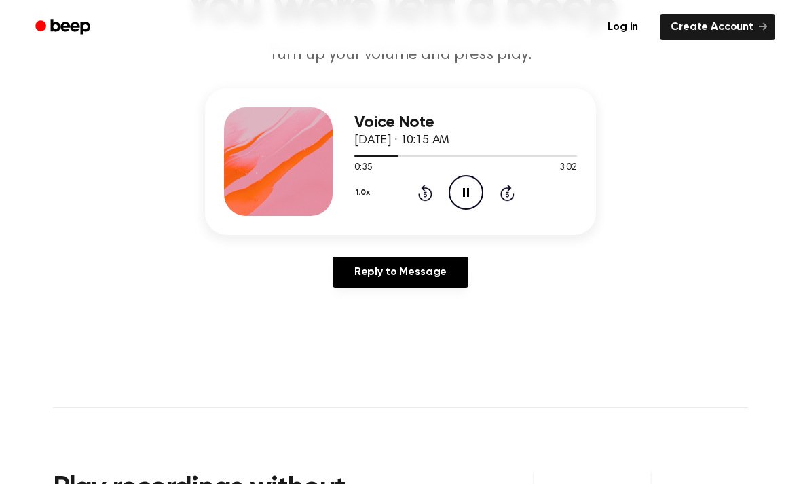  I want to click on a: Reply to Message, so click(401, 272).